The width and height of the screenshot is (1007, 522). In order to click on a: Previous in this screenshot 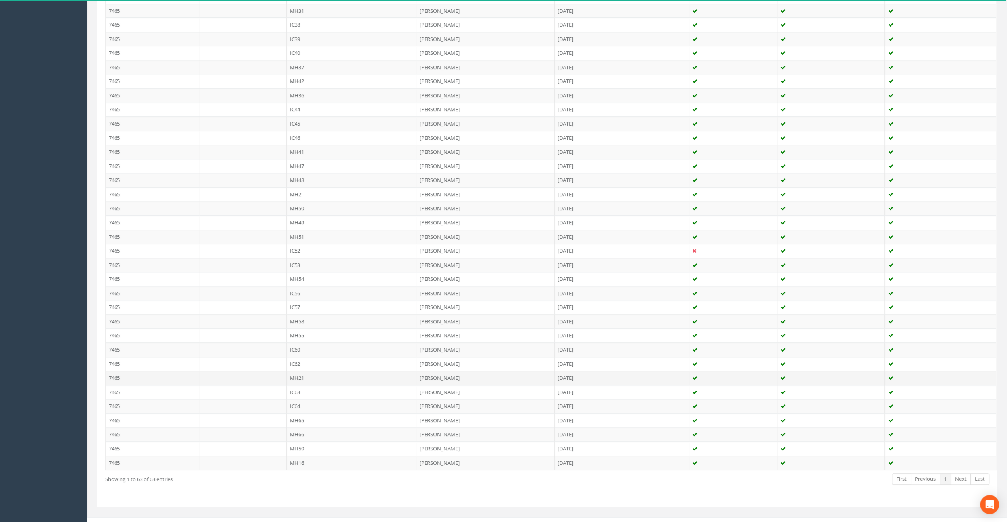, I will do `click(926, 478)`.